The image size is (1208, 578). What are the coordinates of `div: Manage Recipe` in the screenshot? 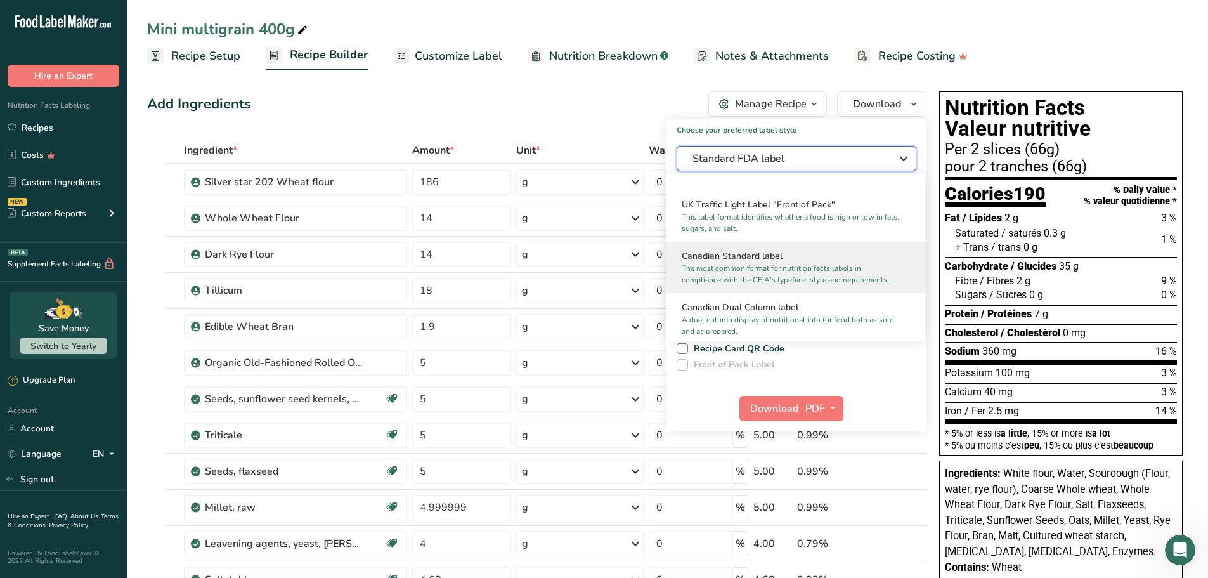 It's located at (771, 104).